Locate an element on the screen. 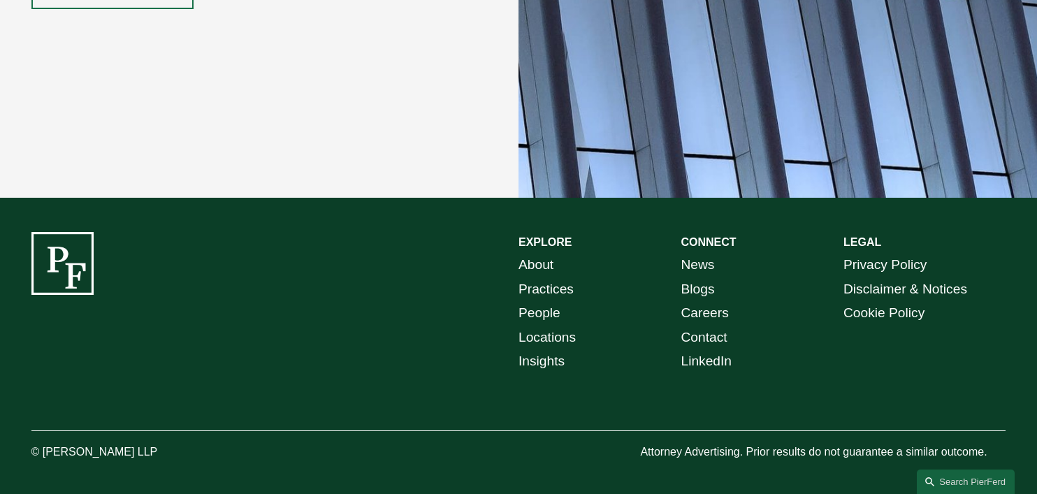 The height and width of the screenshot is (494, 1037). a: Cookie Policy is located at coordinates (884, 313).